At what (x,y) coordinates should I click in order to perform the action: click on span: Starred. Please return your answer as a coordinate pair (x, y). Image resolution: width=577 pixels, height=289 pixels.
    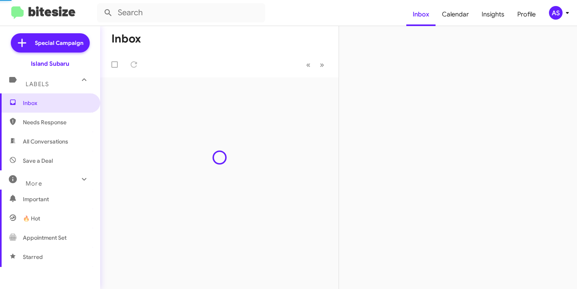
    Looking at the image, I should click on (33, 257).